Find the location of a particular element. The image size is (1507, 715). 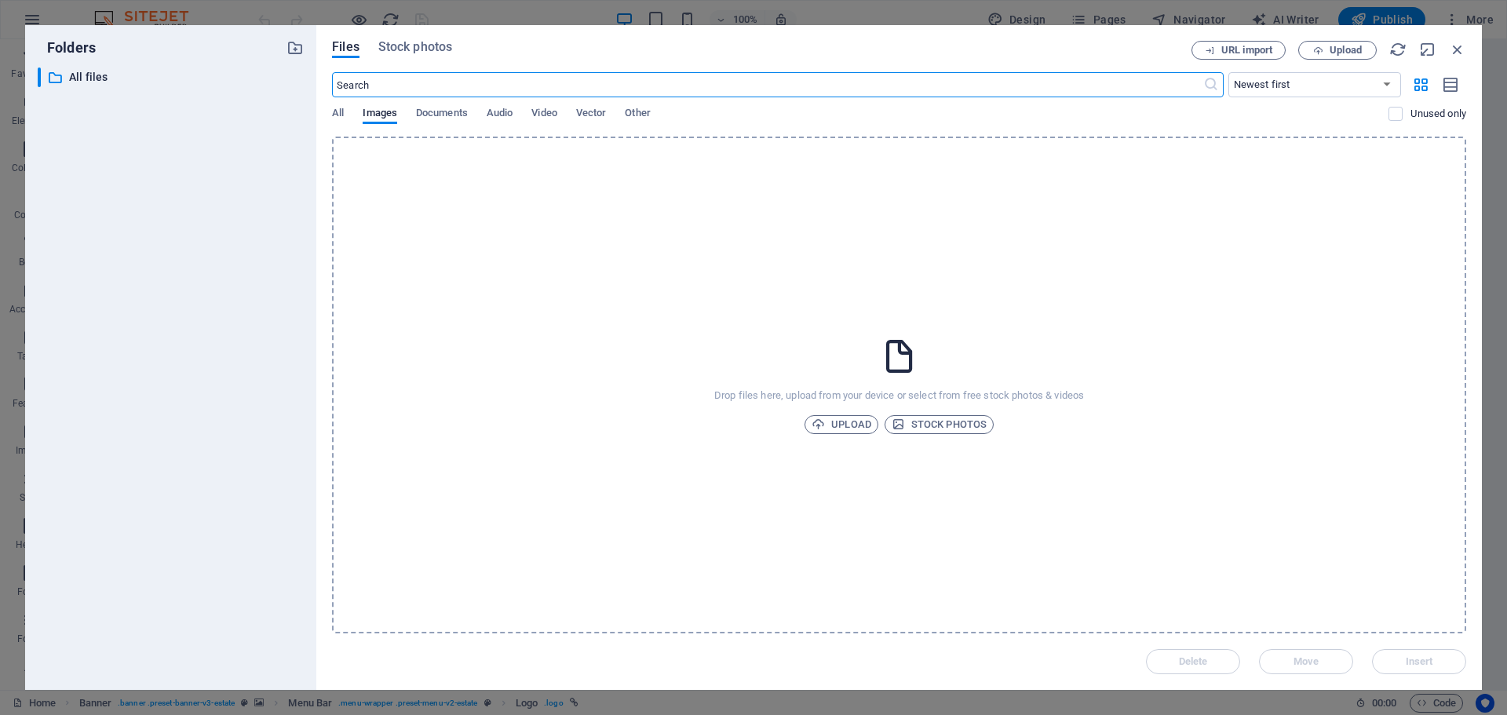

button: Stock photos is located at coordinates (939, 425).